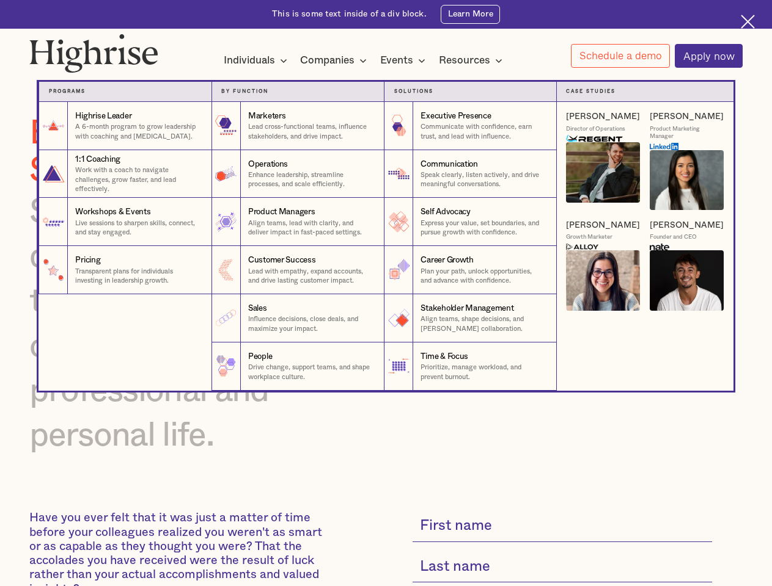 This screenshot has height=586, width=772. Describe the element at coordinates (620, 56) in the screenshot. I see `a: Schedule a demo` at that location.